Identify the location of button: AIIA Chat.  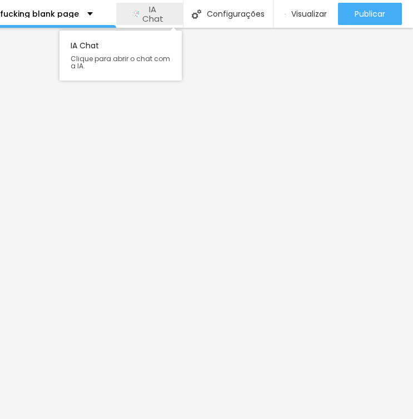
(150, 14).